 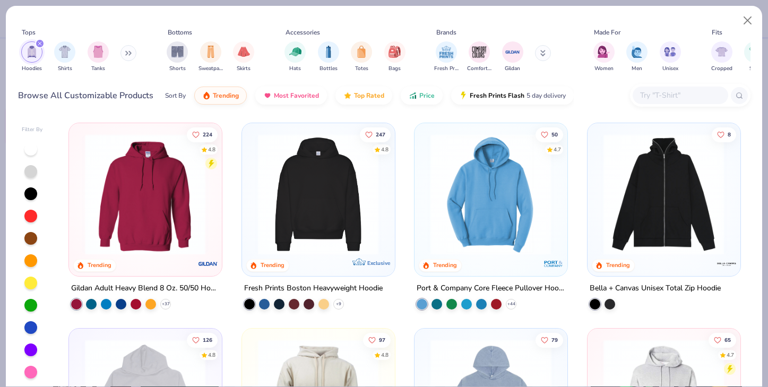 I want to click on div: Accessories, so click(x=303, y=32).